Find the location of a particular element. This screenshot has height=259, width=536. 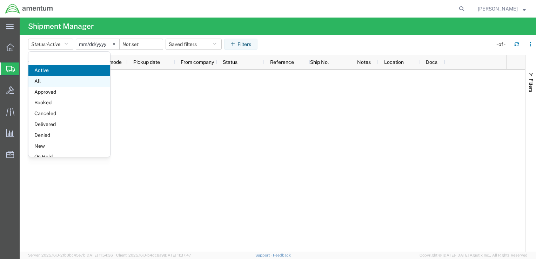

span: From company is located at coordinates (197, 62).